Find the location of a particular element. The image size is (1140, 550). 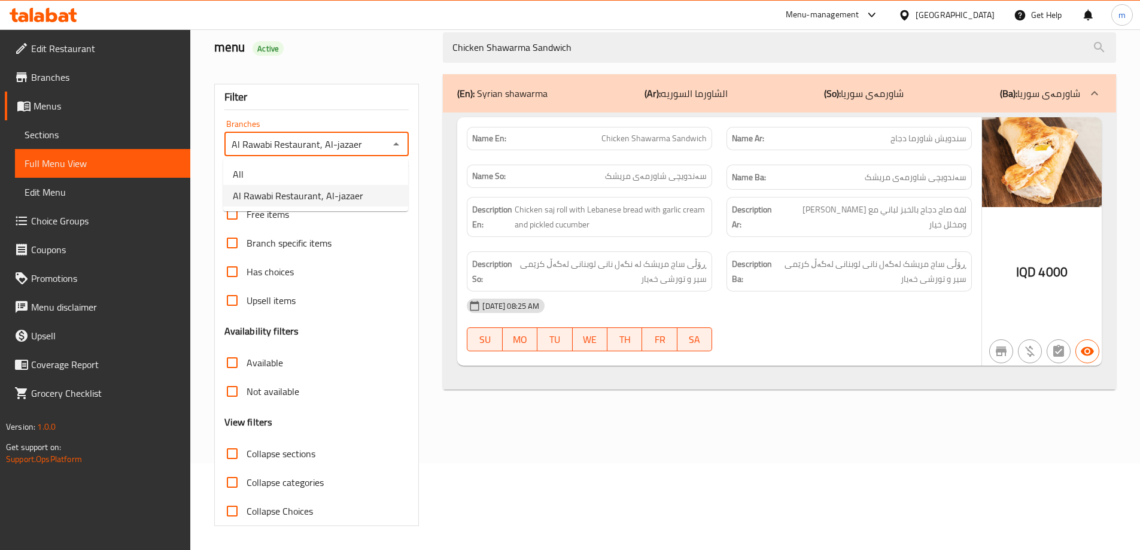

strong: Name En: is located at coordinates (489, 138).